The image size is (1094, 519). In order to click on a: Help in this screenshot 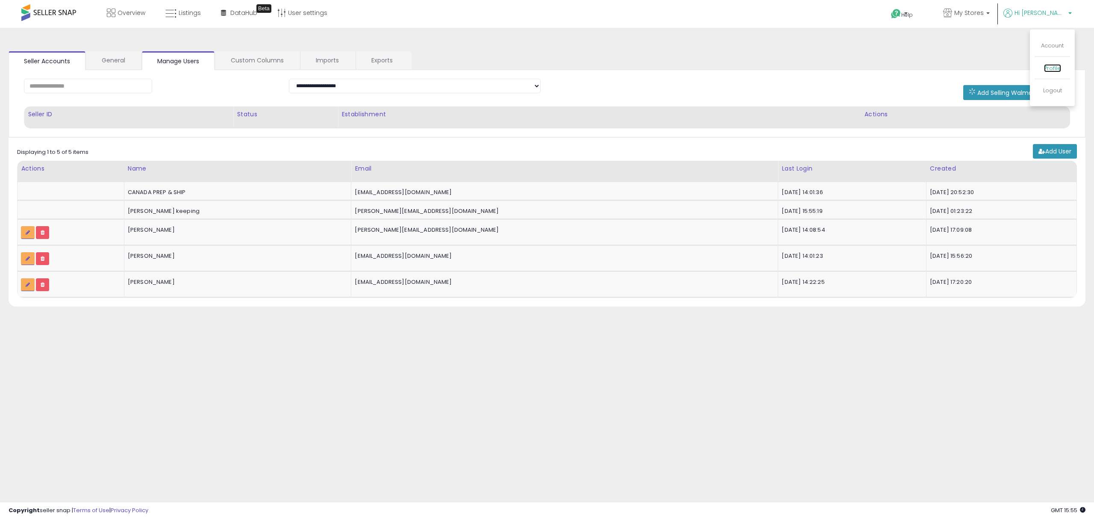, I will do `click(907, 15)`.